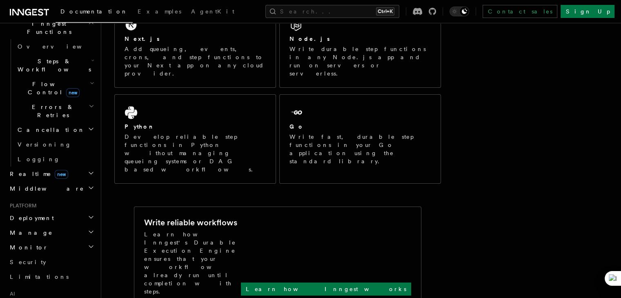 This screenshot has height=298, width=621. What do you see at coordinates (51, 218) in the screenshot?
I see `button: Deployment` at bounding box center [51, 218].